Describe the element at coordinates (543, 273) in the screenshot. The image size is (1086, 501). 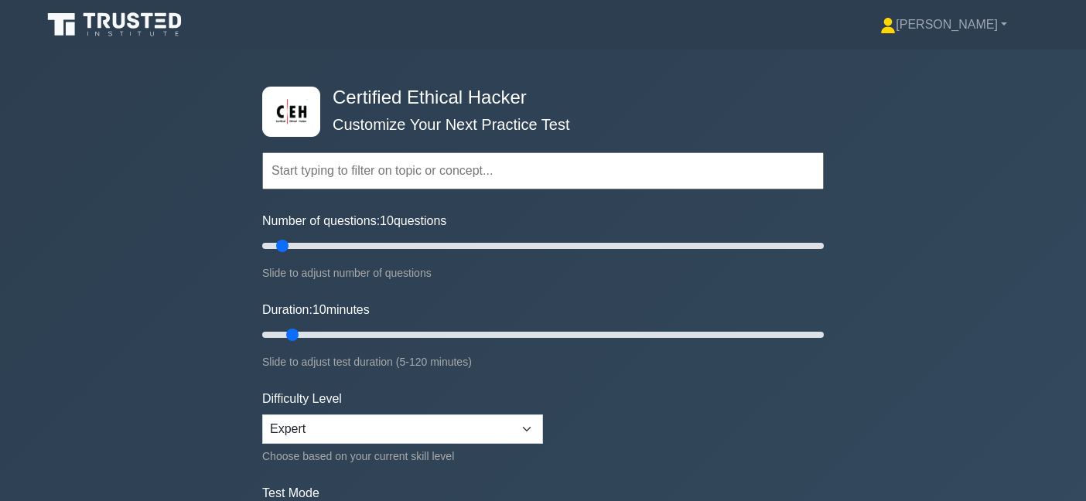
I see `div: Slide to adjust number of questions` at that location.